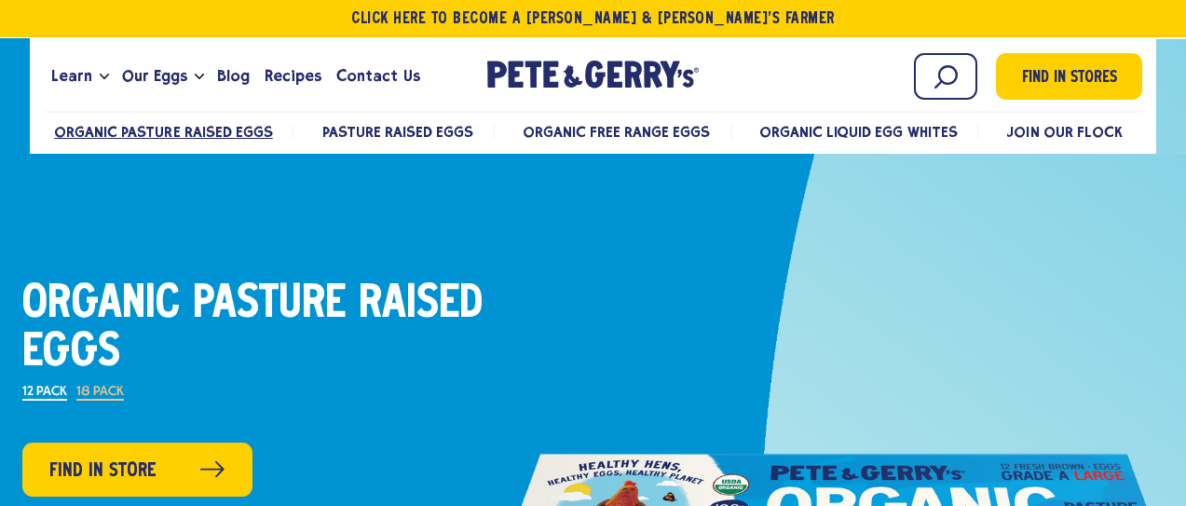 The width and height of the screenshot is (1186, 506). What do you see at coordinates (1064, 131) in the screenshot?
I see `a: Join Our Flock` at bounding box center [1064, 131].